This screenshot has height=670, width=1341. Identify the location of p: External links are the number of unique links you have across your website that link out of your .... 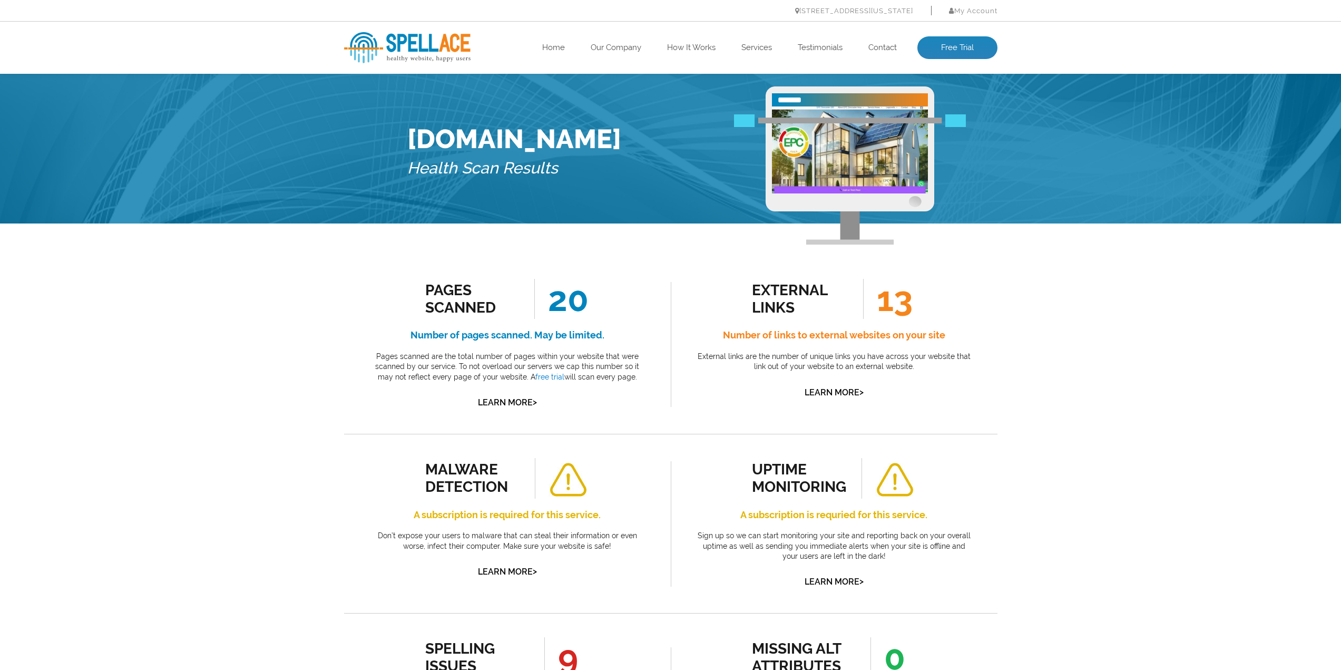
(834, 362).